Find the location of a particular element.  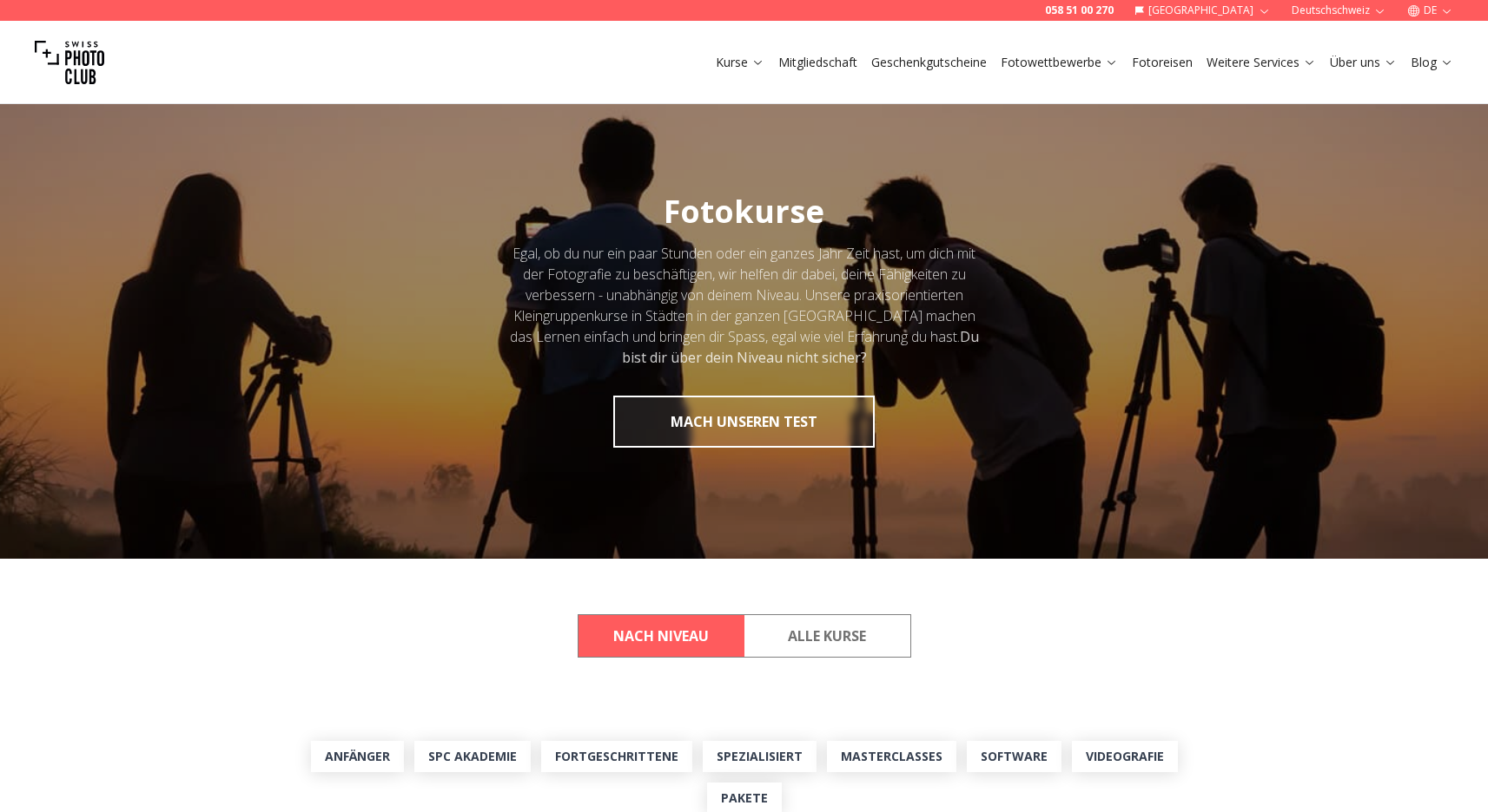

button: Geschenkgutscheine is located at coordinates (929, 62).